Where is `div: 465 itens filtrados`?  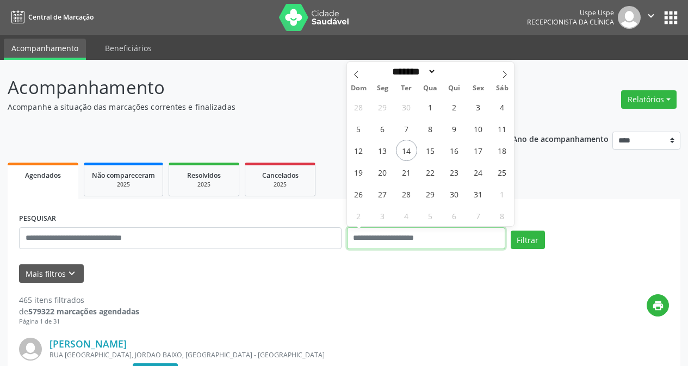
div: 465 itens filtrados is located at coordinates (79, 300).